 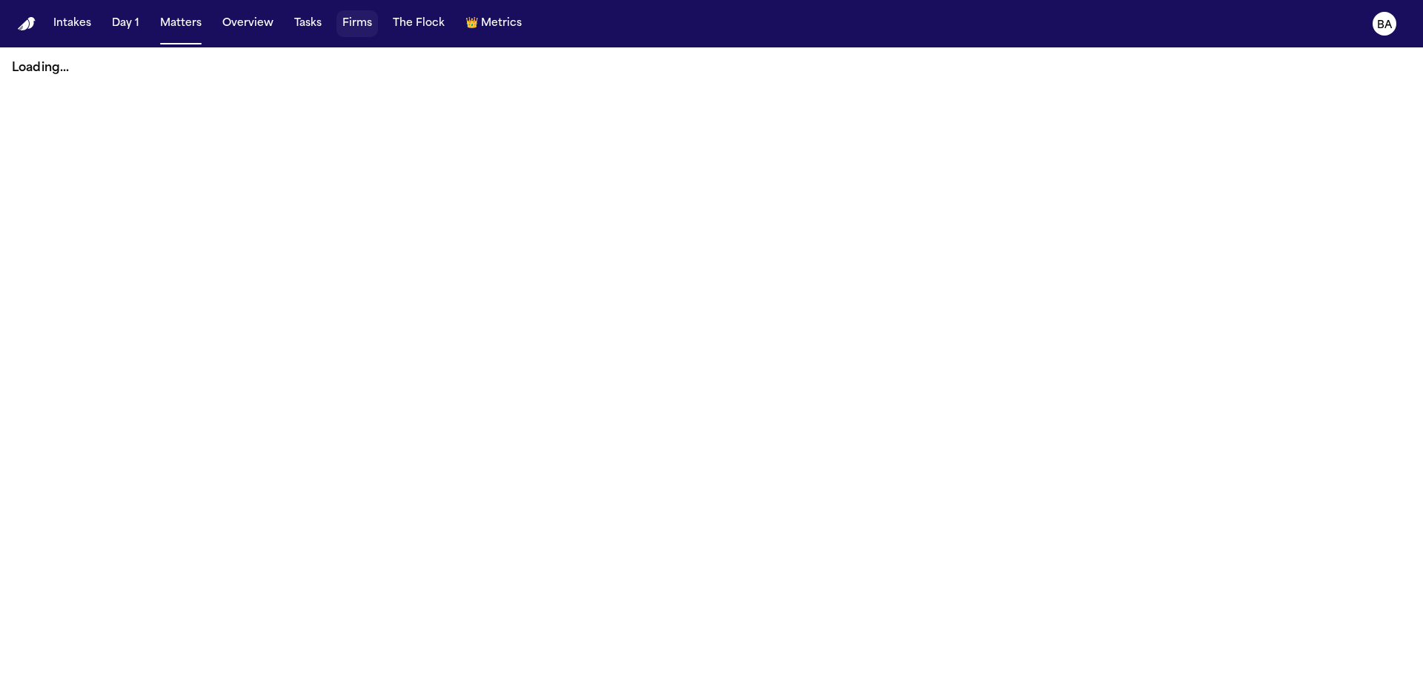 What do you see at coordinates (27, 24) in the screenshot?
I see `a: Home` at bounding box center [27, 24].